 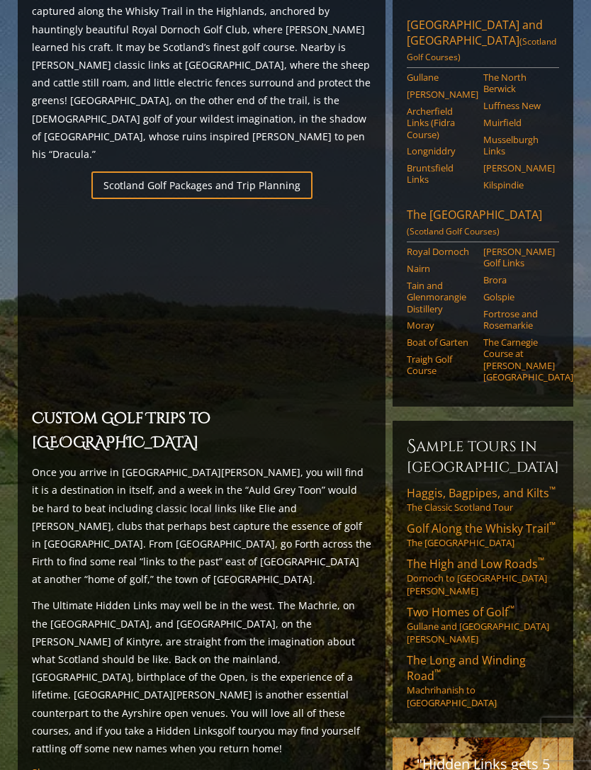 What do you see at coordinates (481, 528) in the screenshot?
I see `span: Golf Along the Whisky Trail` at bounding box center [481, 528].